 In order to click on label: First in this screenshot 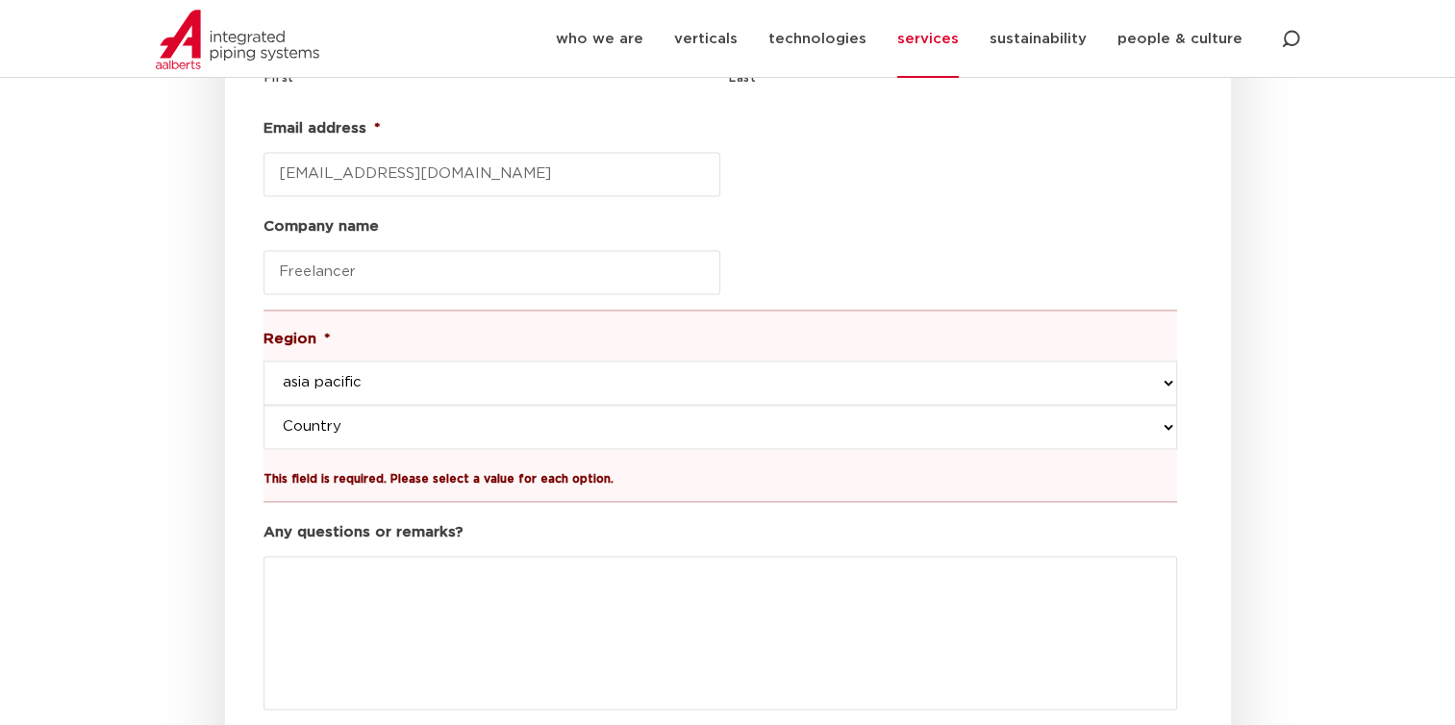, I will do `click(489, 78)`.